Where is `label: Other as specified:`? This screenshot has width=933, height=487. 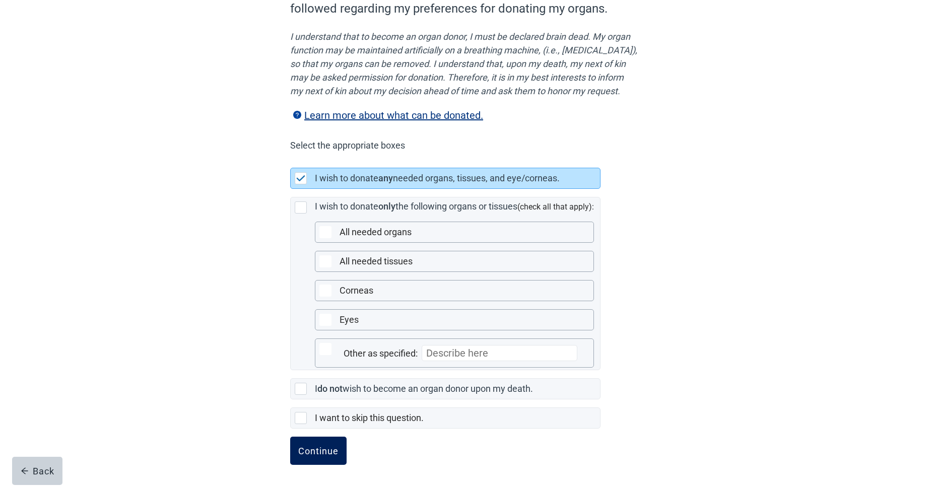
label: Other as specified: is located at coordinates (381, 353).